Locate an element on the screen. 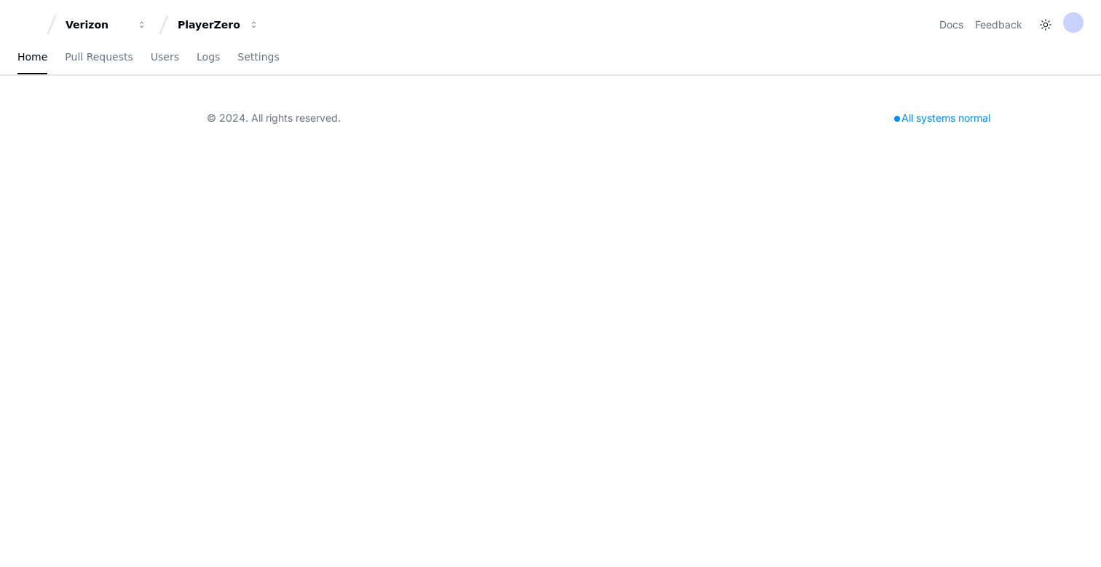 This screenshot has height=567, width=1101. div: Verizon is located at coordinates (97, 25).